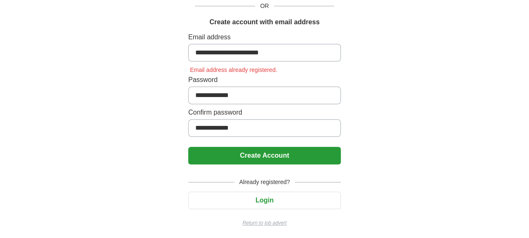  I want to click on a: Return to job advert, so click(265, 223).